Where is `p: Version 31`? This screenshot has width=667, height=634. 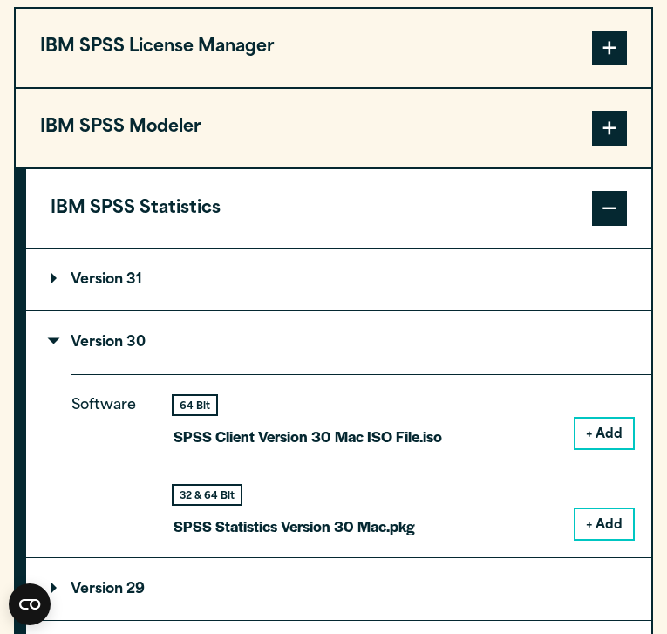
p: Version 31 is located at coordinates (96, 280).